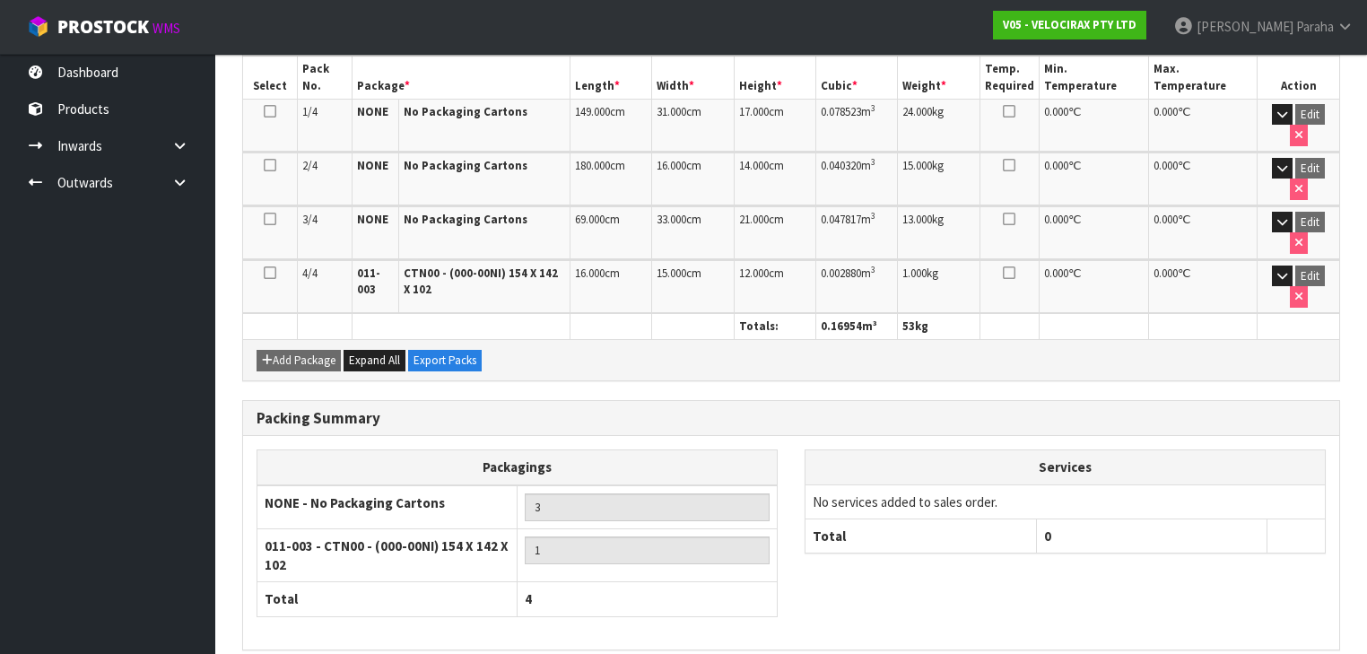 Image resolution: width=1367 pixels, height=654 pixels. What do you see at coordinates (753, 165) in the screenshot?
I see `span: 14.000` at bounding box center [753, 165].